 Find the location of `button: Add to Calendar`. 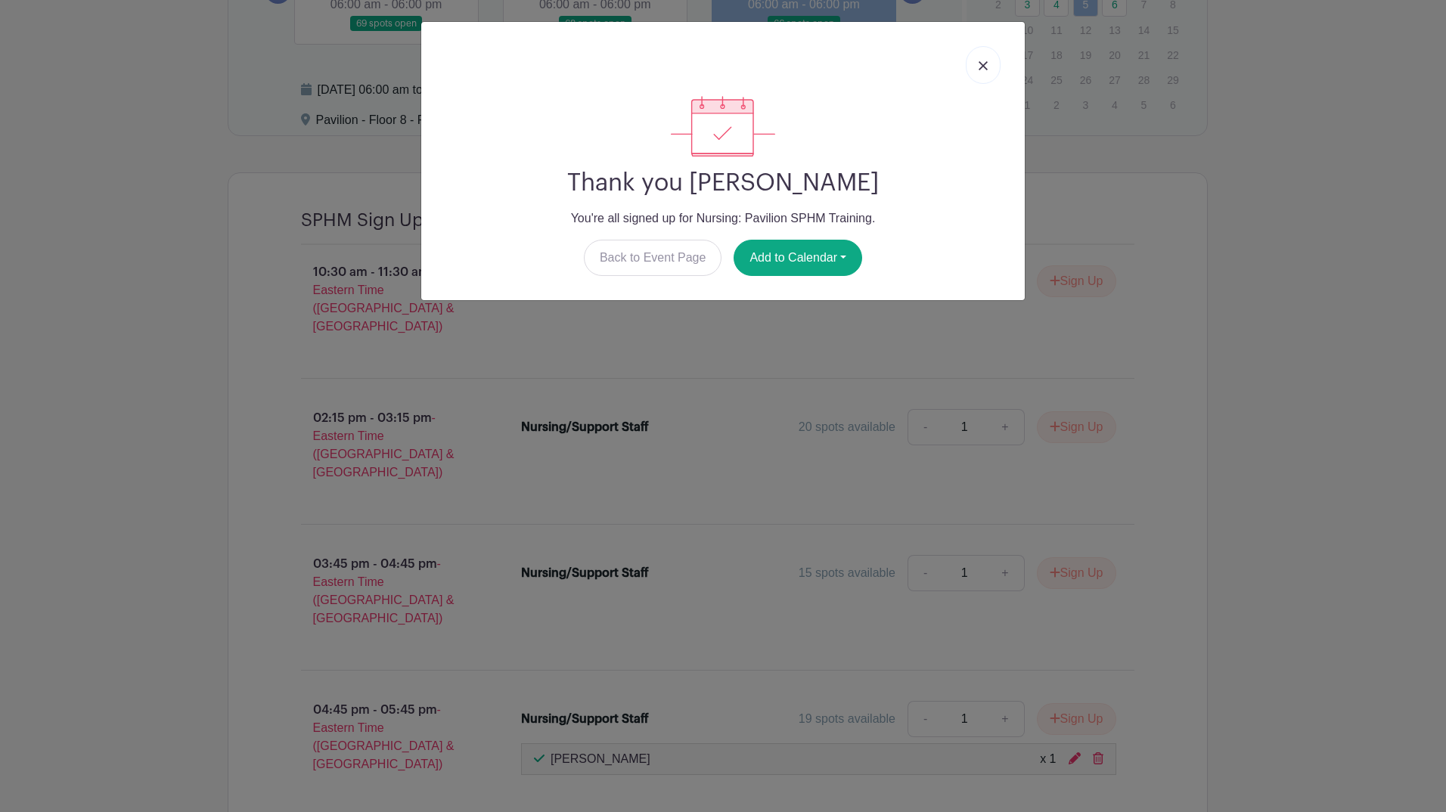

button: Add to Calendar is located at coordinates (798, 258).